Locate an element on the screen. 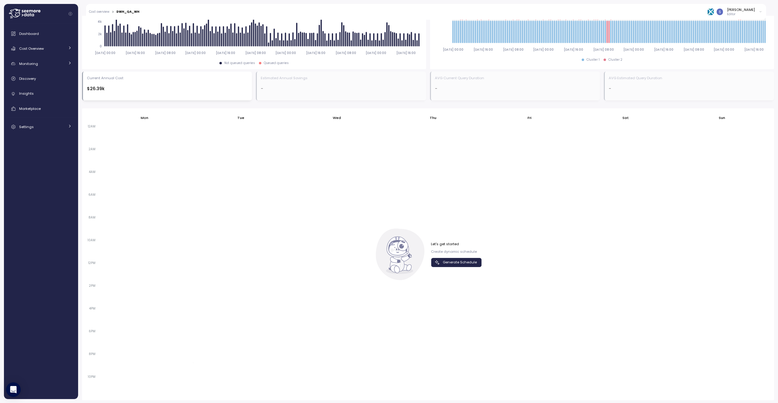 This screenshot has width=778, height=403. button: Fri is located at coordinates (529, 118).